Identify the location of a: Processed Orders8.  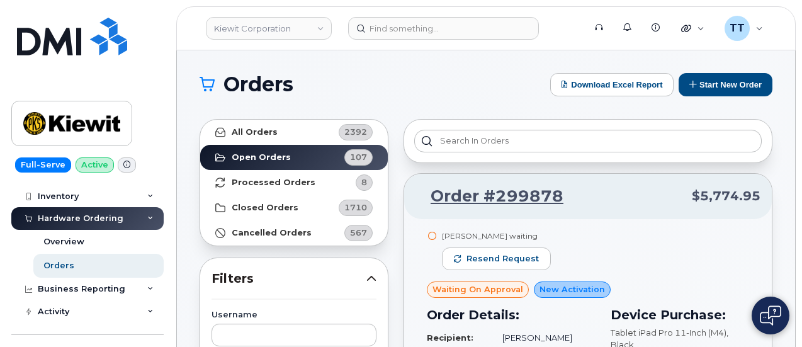
(294, 183).